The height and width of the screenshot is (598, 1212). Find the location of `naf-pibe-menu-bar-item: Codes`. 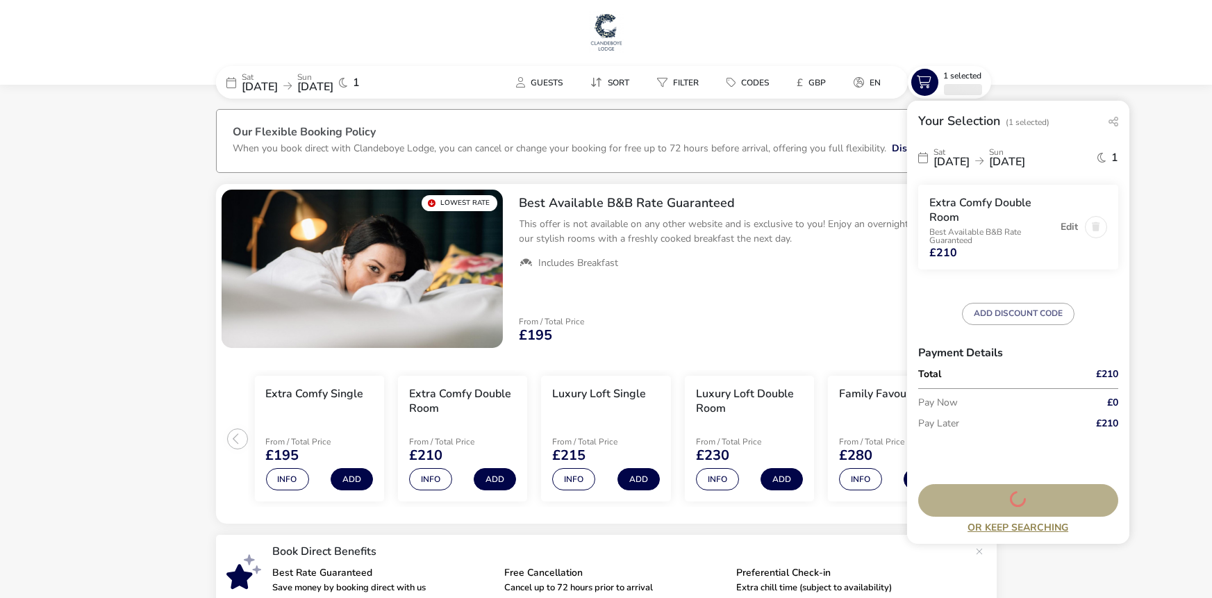

naf-pibe-menu-bar-item: Codes is located at coordinates (751, 82).